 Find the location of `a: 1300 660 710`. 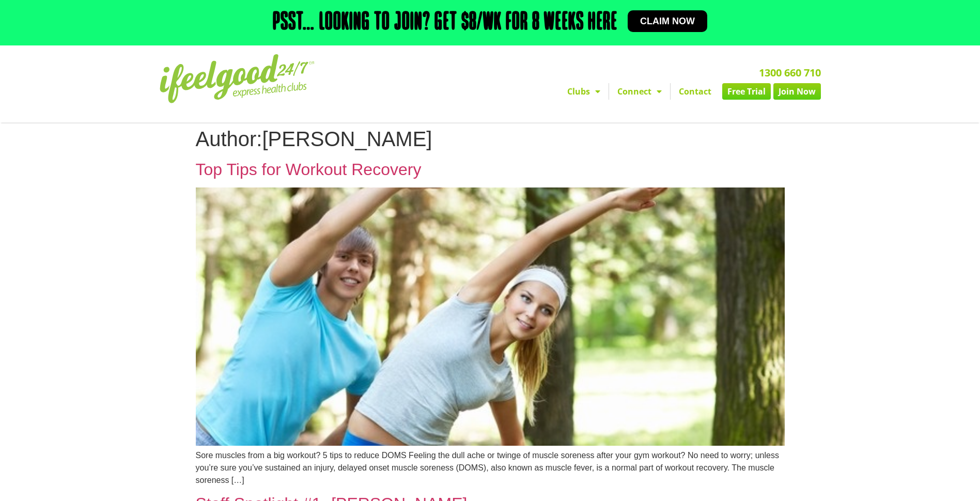

a: 1300 660 710 is located at coordinates (790, 72).